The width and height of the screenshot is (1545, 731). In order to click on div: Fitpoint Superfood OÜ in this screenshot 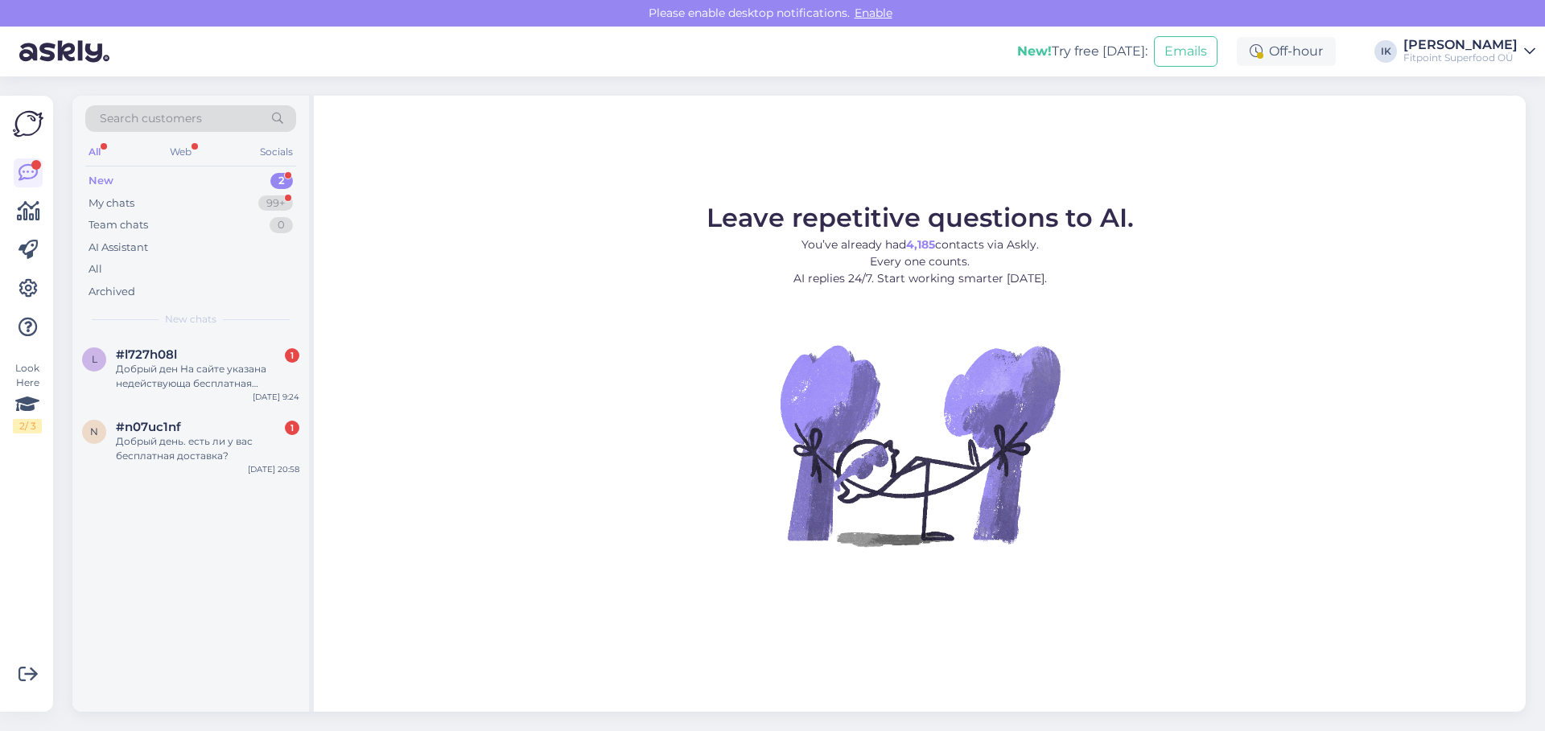, I will do `click(1460, 58)`.